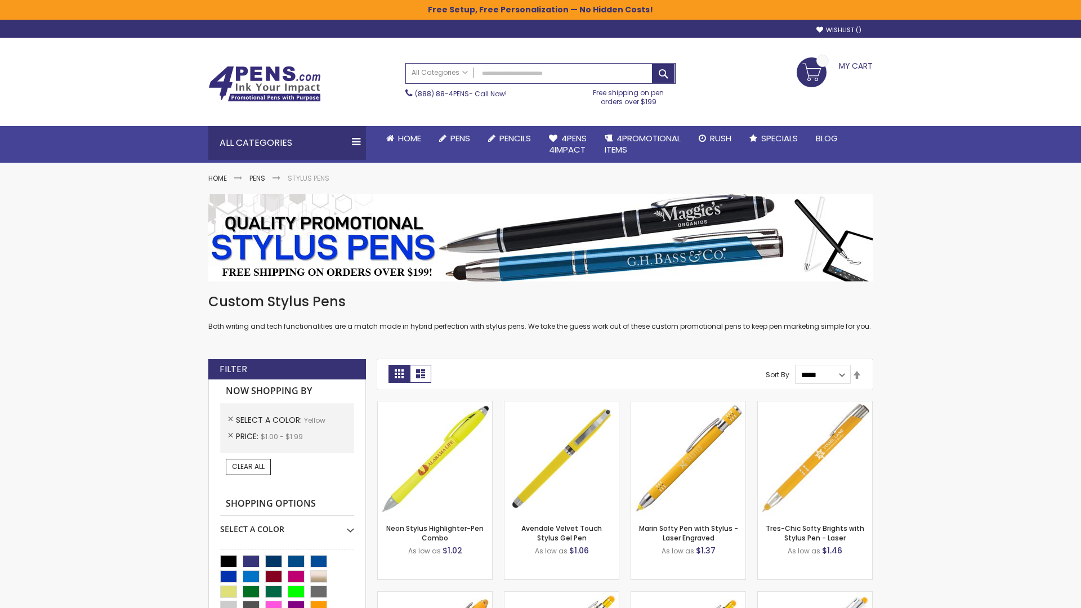 This screenshot has height=608, width=1081. What do you see at coordinates (832, 551) in the screenshot?
I see `span: $1.46` at bounding box center [832, 551].